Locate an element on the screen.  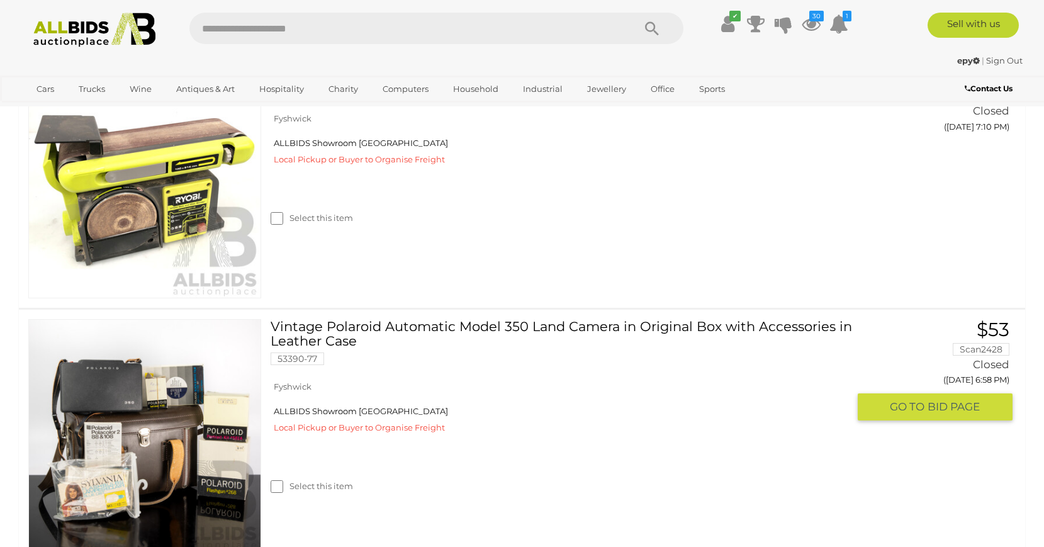
a: Cars is located at coordinates (45, 89).